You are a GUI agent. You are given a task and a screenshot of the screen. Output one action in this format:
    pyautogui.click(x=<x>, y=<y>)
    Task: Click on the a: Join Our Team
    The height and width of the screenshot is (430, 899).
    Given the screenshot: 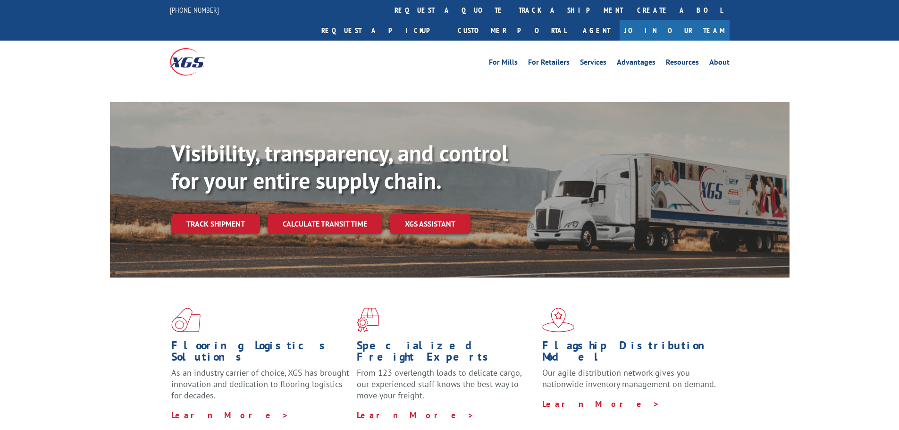 What is the action you would take?
    pyautogui.click(x=674, y=30)
    